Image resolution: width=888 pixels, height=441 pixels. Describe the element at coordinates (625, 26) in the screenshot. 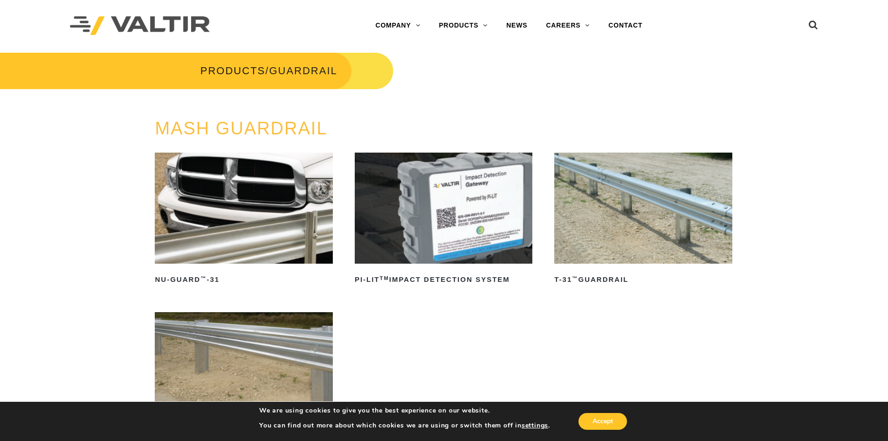

I see `a: CONTACT` at that location.